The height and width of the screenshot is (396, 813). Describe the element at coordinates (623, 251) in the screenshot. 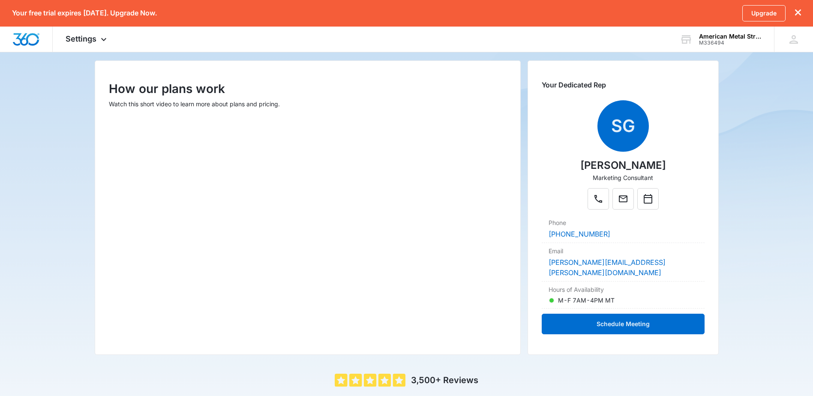

I see `dt: Email` at that location.